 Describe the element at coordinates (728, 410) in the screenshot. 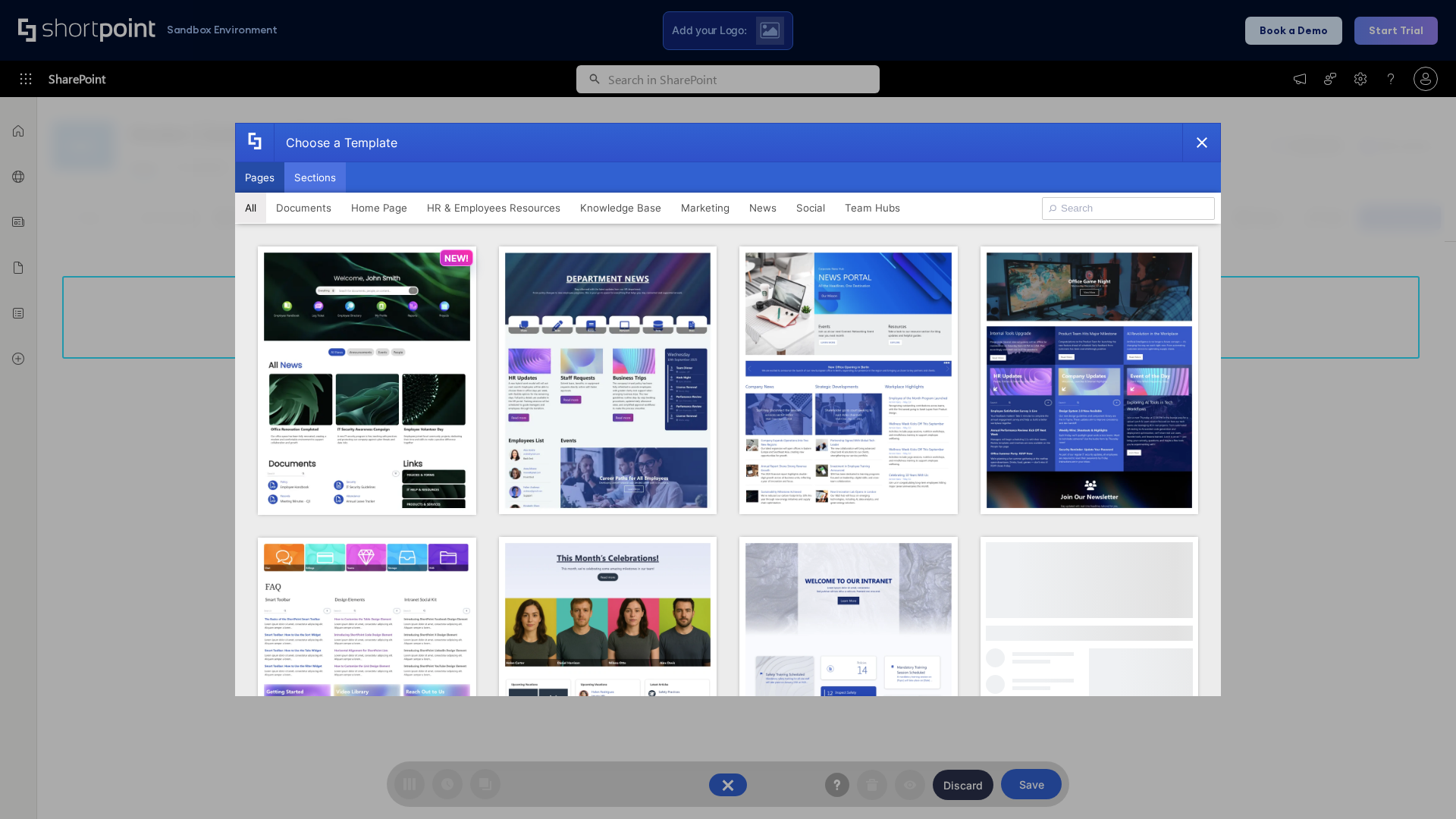

I see `div: template selector` at that location.